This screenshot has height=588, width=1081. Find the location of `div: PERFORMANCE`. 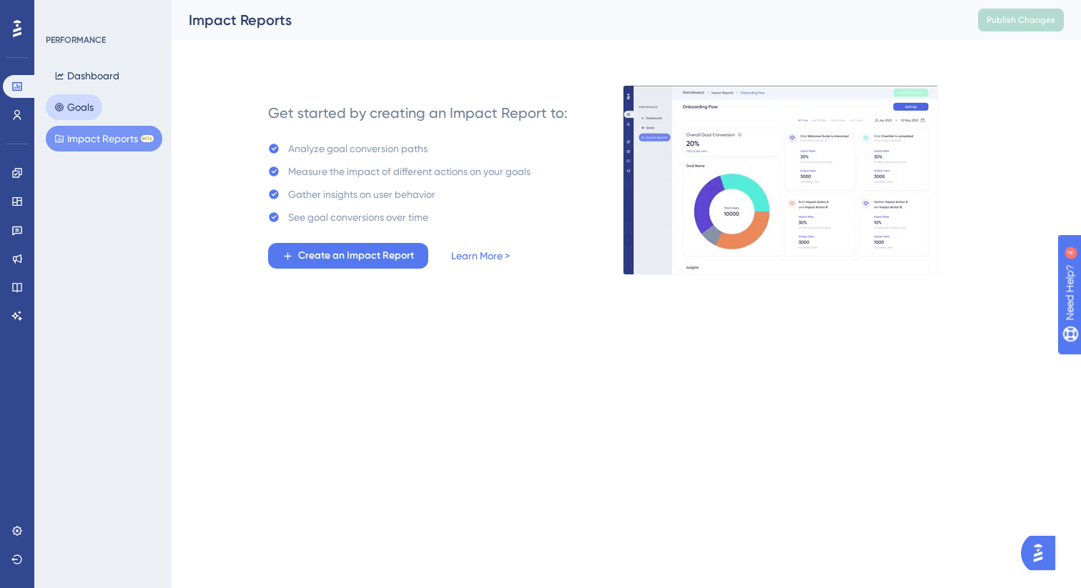

div: PERFORMANCE is located at coordinates (76, 40).